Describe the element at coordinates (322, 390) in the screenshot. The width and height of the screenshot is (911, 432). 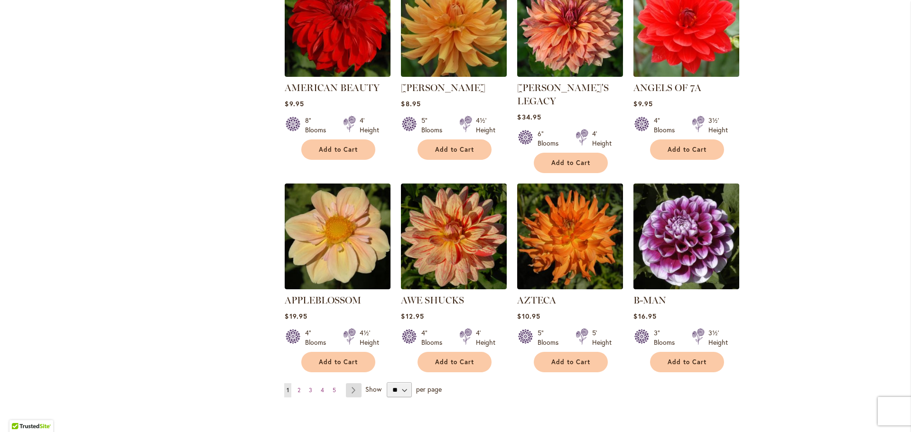
I see `span: 4` at that location.